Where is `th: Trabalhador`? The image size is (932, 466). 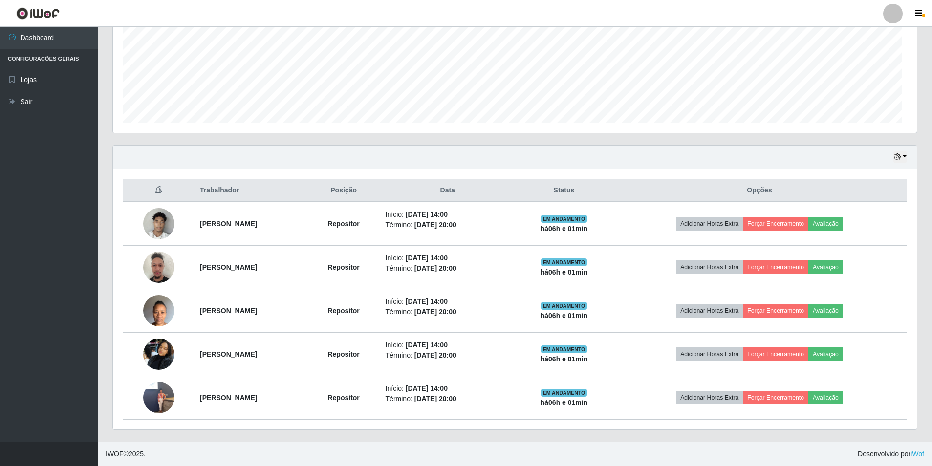
th: Trabalhador is located at coordinates (251, 191).